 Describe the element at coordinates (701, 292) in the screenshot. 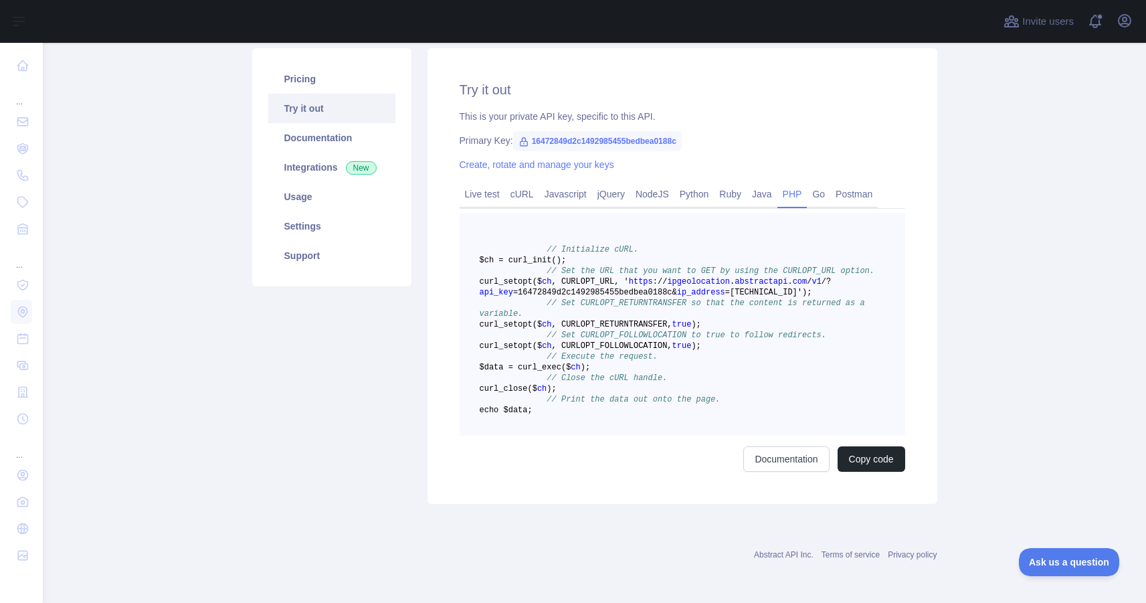

I see `span: ip_address` at that location.